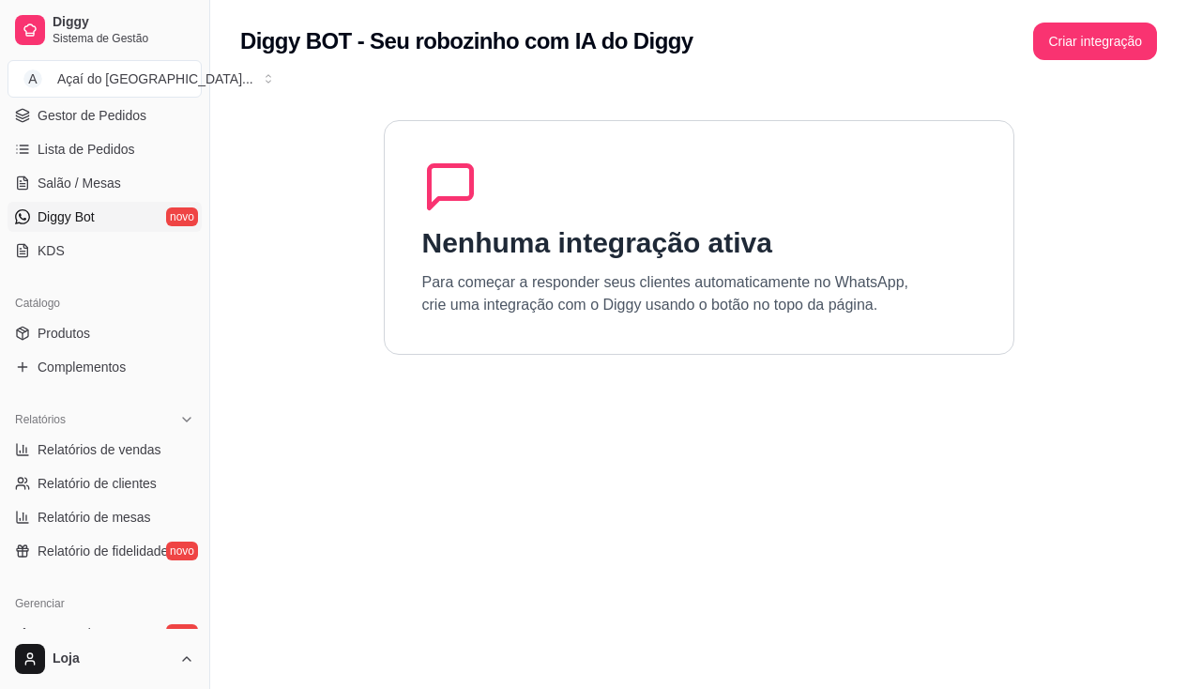 The width and height of the screenshot is (1187, 689). I want to click on a: Entregadoresnovo, so click(104, 633).